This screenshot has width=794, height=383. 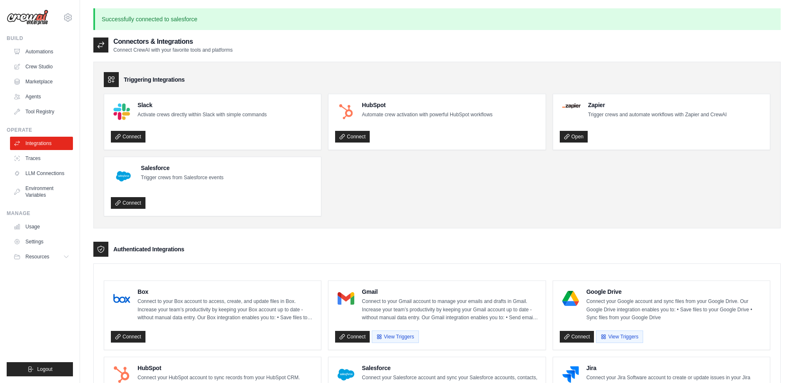 I want to click on a: Usage, so click(x=41, y=227).